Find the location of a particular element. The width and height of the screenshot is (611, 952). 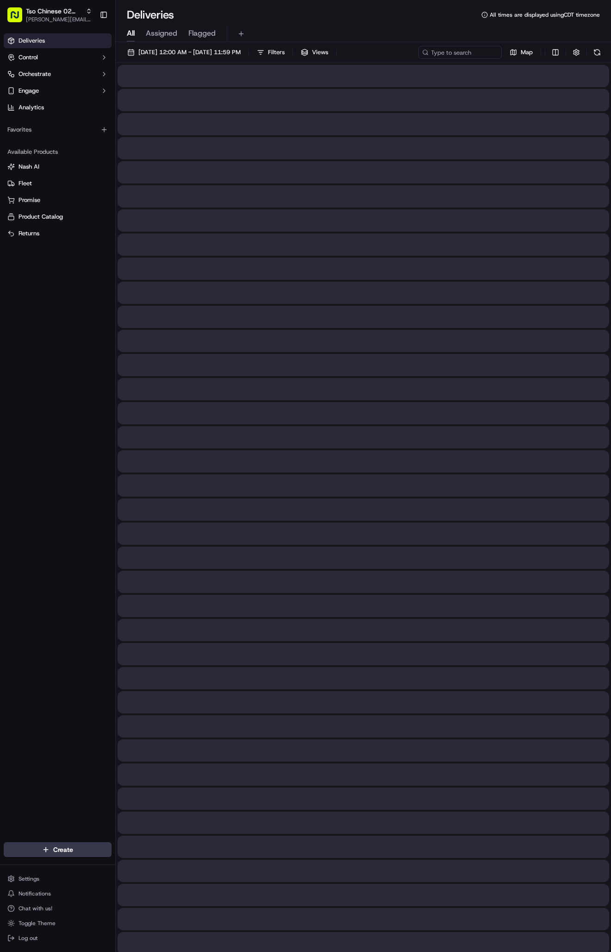

button: Log out is located at coordinates (57, 938).